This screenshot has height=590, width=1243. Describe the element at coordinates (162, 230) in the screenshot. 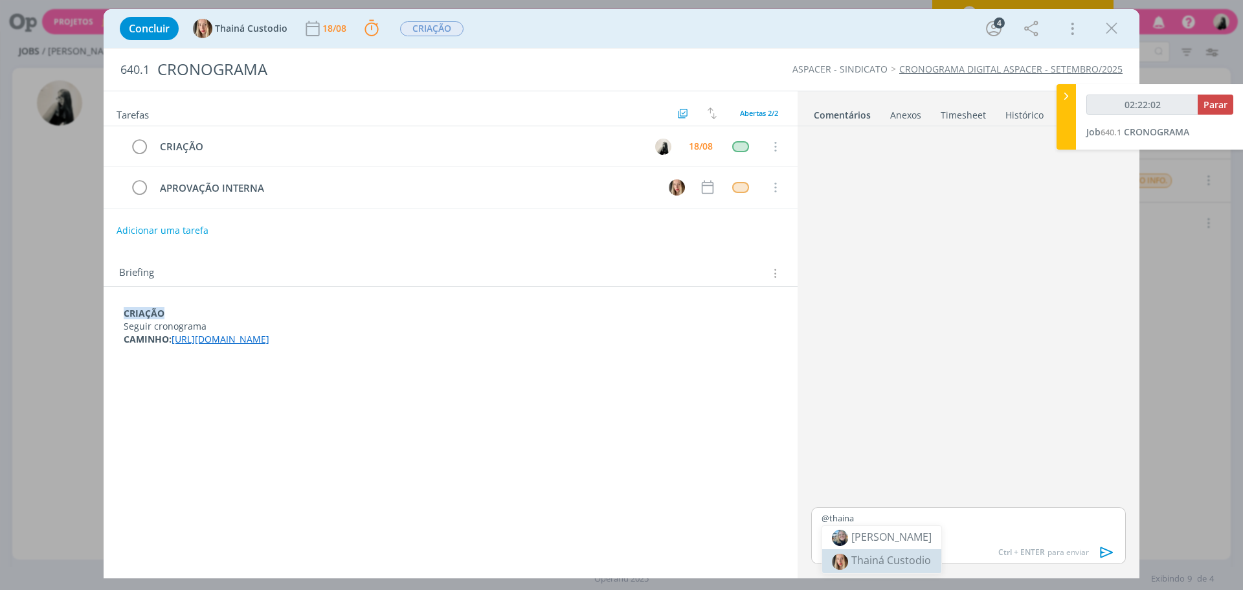

I see `button: Adicionar uma tarefa` at that location.